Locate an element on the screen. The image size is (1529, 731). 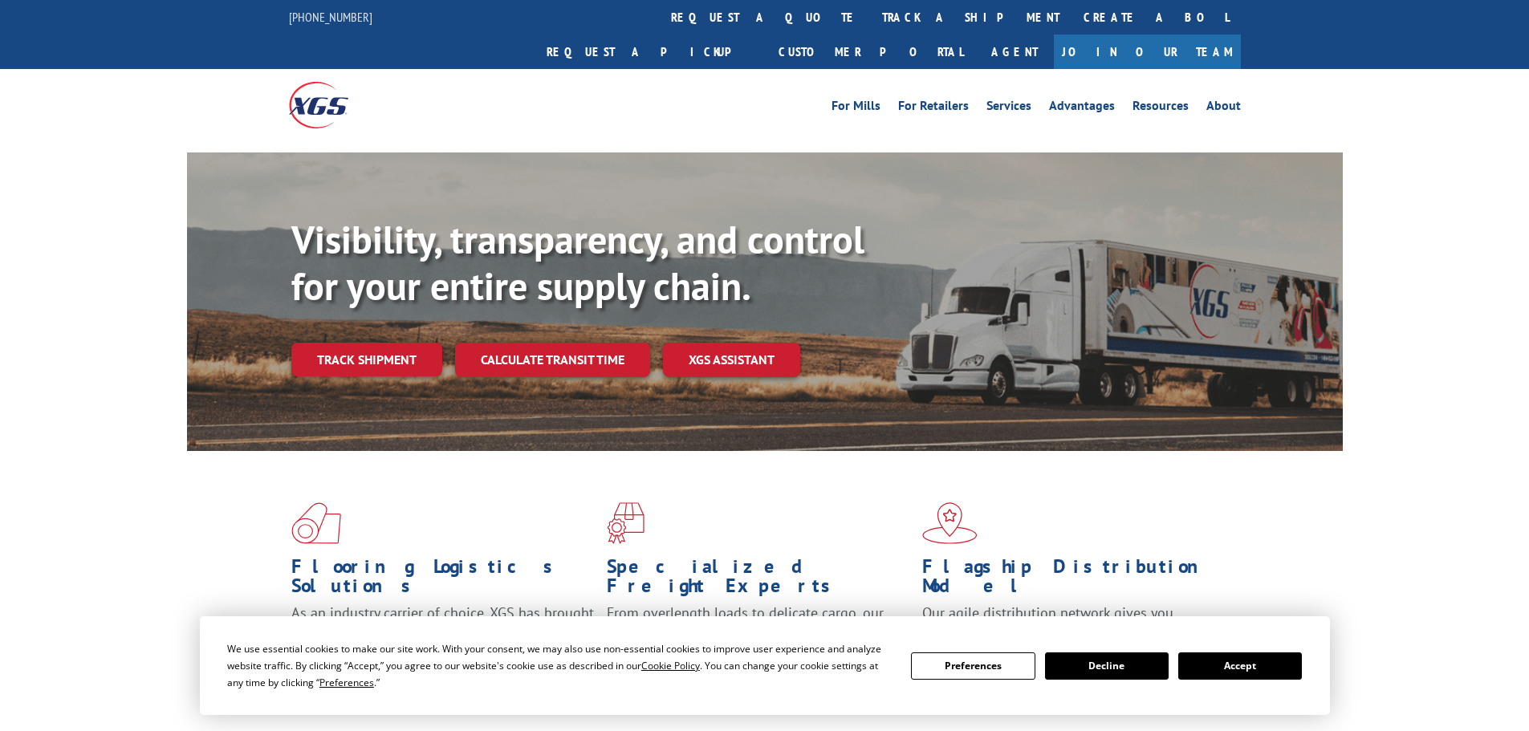
img: xgs-icon-focused-on-flooring-red is located at coordinates (625, 523).